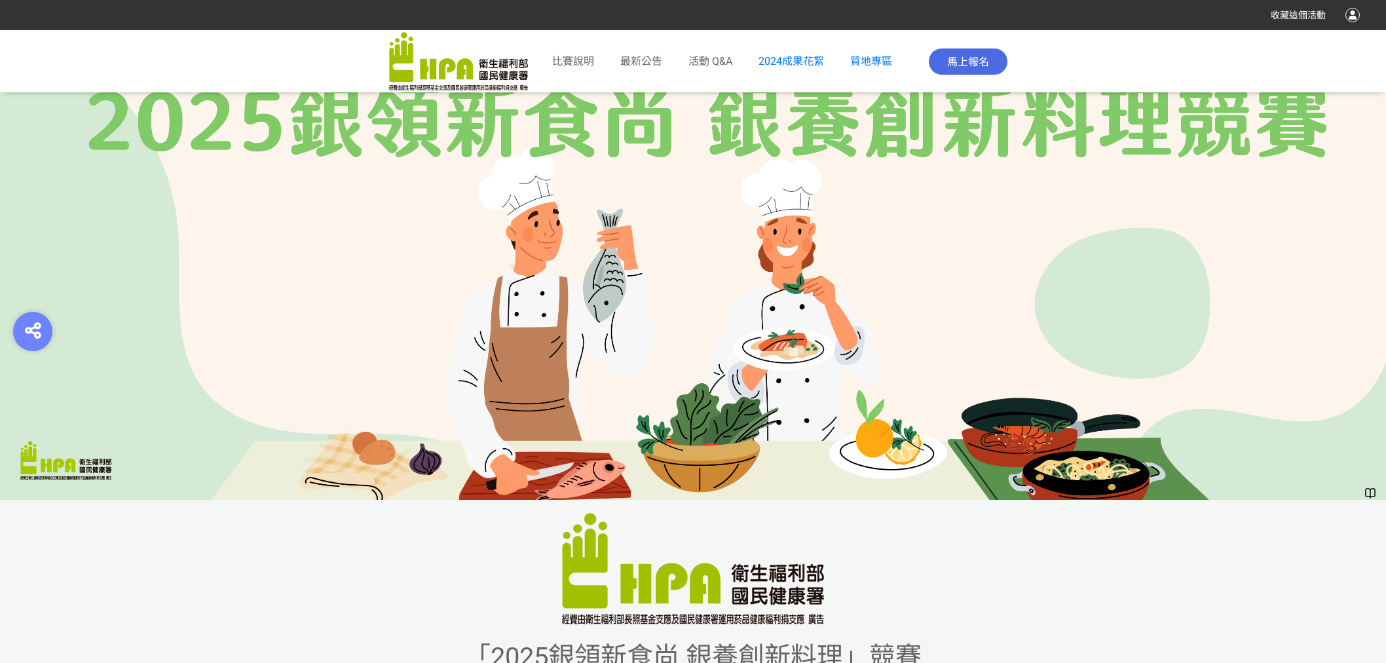 This screenshot has width=1386, height=663. What do you see at coordinates (968, 62) in the screenshot?
I see `button: 馬上報名` at bounding box center [968, 62].